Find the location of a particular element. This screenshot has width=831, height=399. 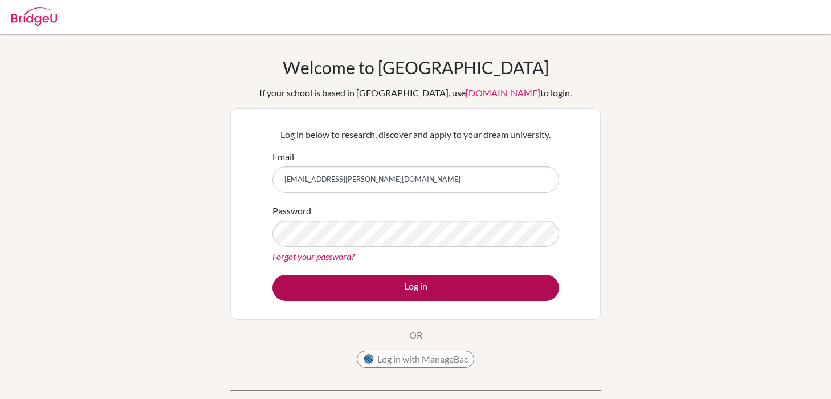

a: Forgot your password? is located at coordinates (314, 256).